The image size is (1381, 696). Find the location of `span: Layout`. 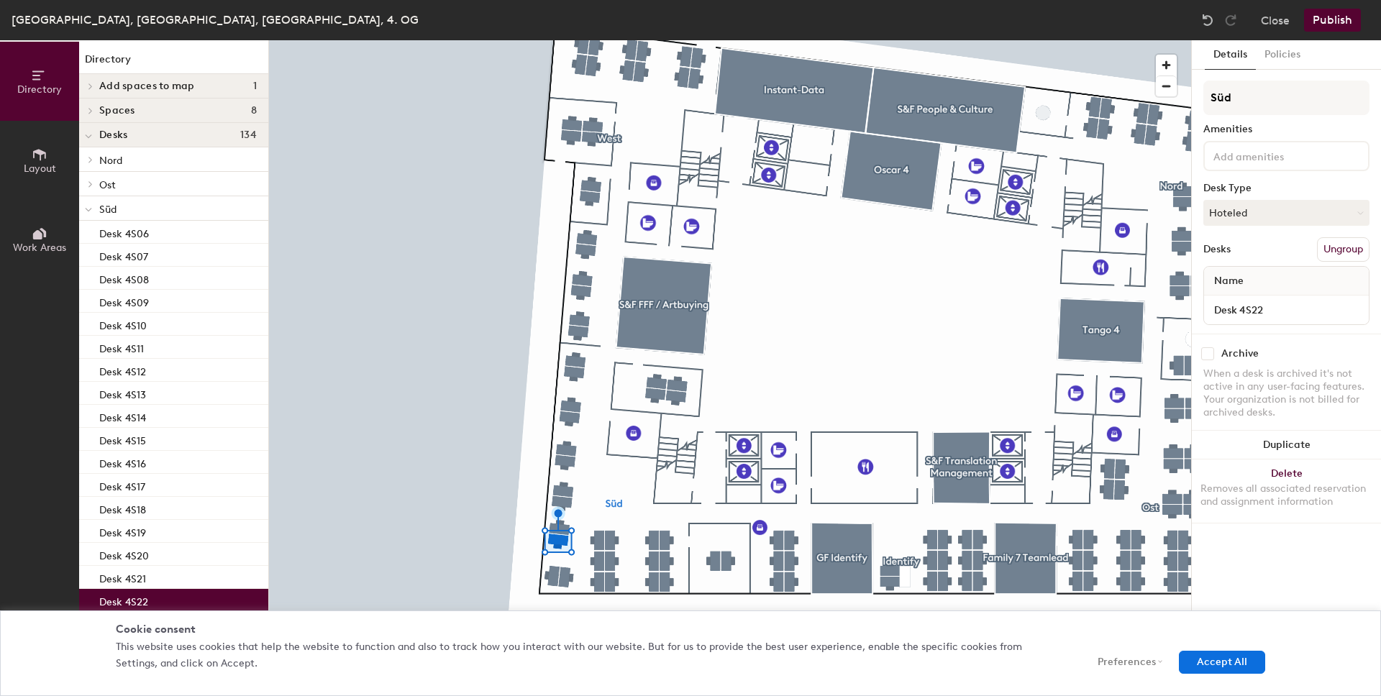

span: Layout is located at coordinates (40, 168).